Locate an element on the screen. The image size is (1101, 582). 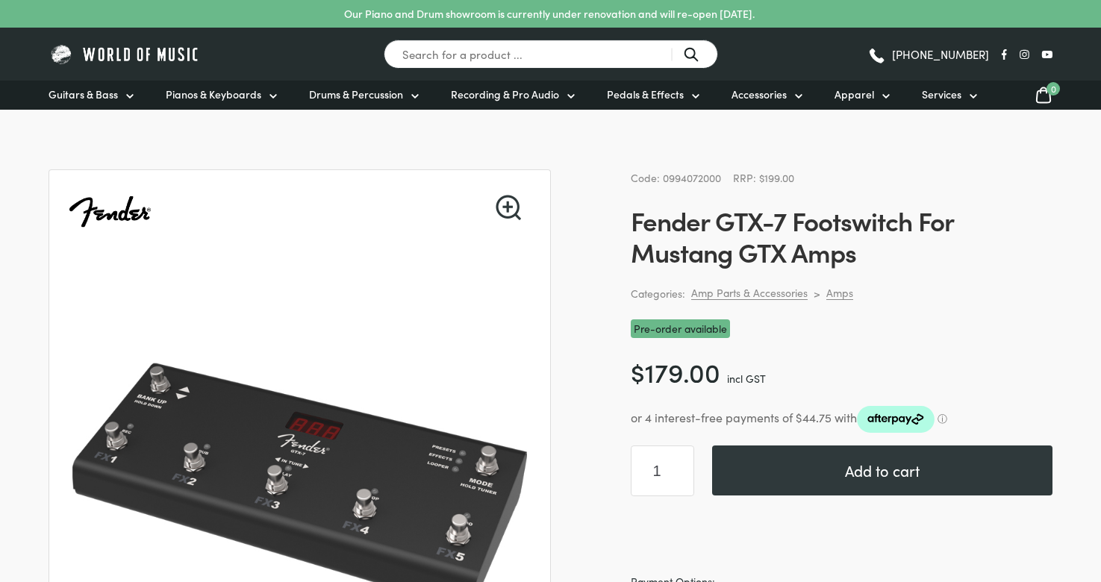
span: Apparel is located at coordinates (854, 94).